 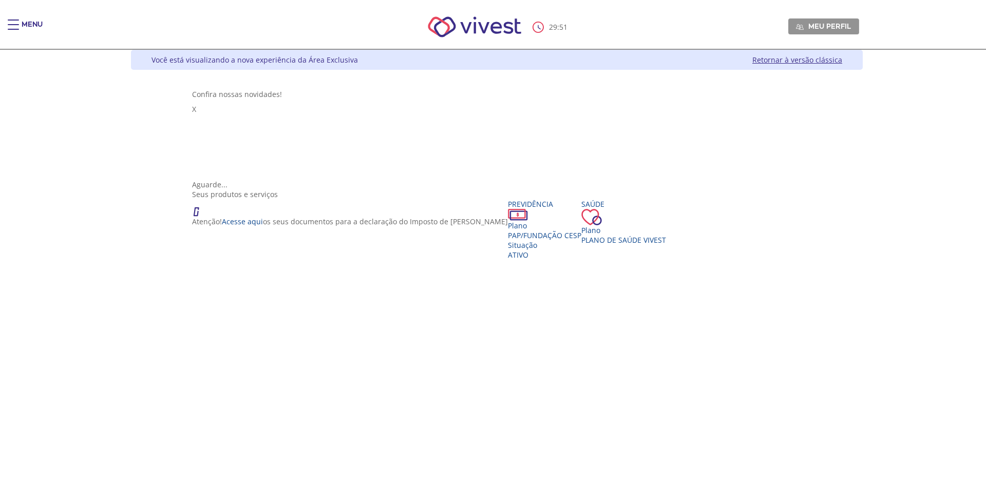 What do you see at coordinates (553, 27) in the screenshot?
I see `span: 29` at bounding box center [553, 27].